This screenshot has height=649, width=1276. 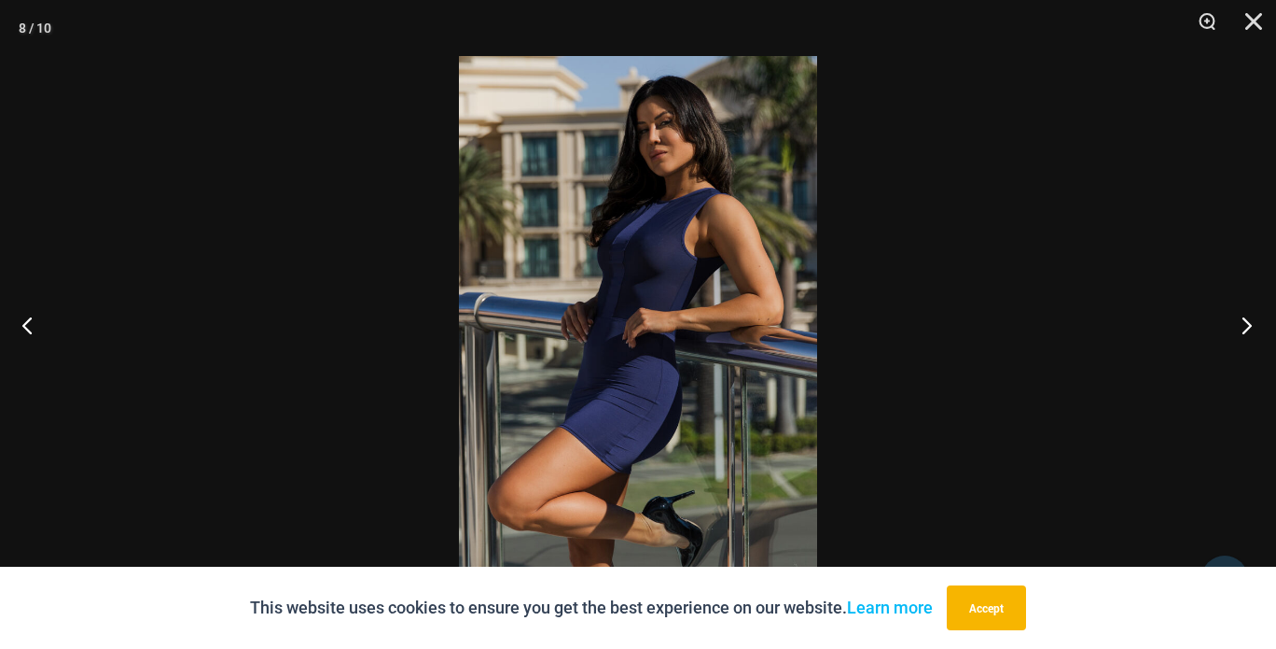 What do you see at coordinates (638, 324) in the screenshot?
I see `img: Desire Me Navy 5192 Dress 13` at bounding box center [638, 324].